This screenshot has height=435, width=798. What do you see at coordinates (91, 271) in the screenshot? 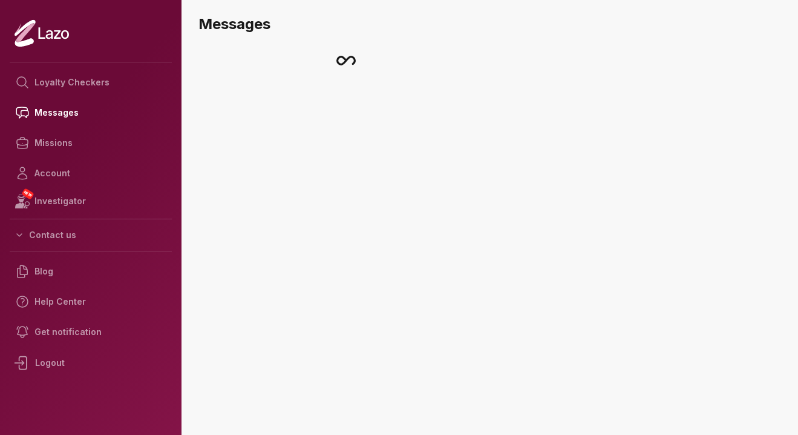
I see `a: Blog` at bounding box center [91, 271].